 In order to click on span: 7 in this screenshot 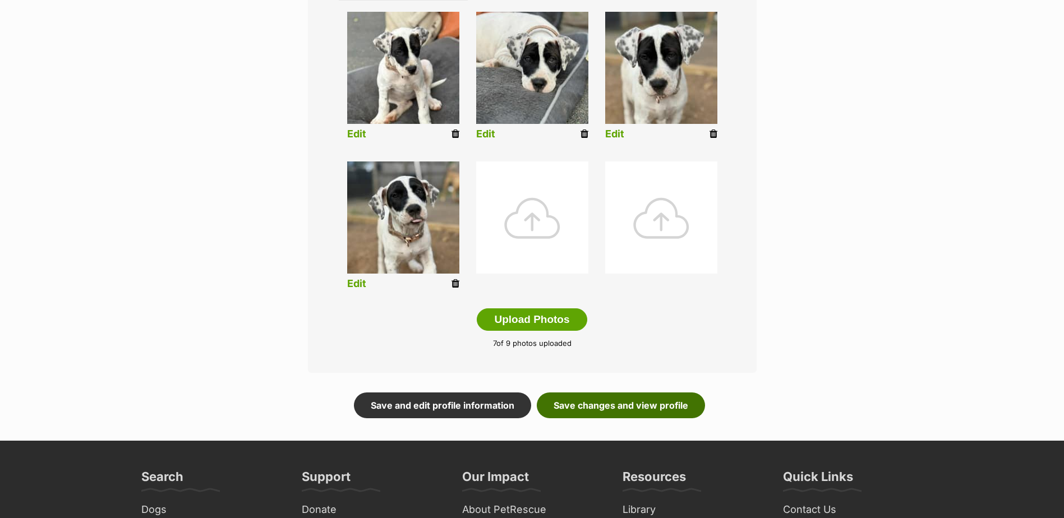, I will do `click(495, 343)`.